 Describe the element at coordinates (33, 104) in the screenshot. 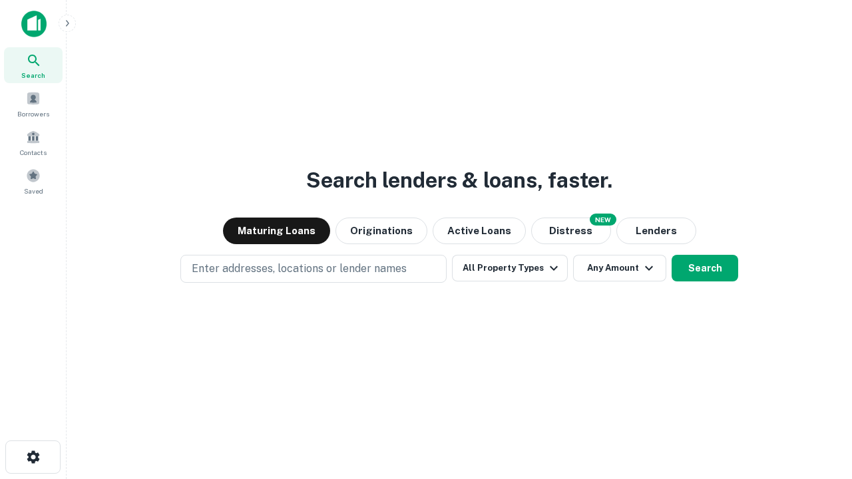

I see `a: Borrowers` at that location.